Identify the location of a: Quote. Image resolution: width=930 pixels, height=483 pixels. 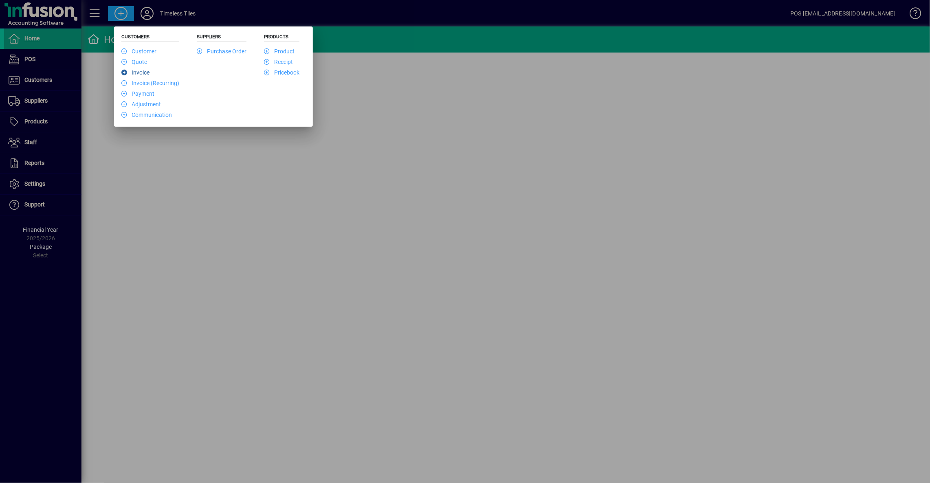
(134, 62).